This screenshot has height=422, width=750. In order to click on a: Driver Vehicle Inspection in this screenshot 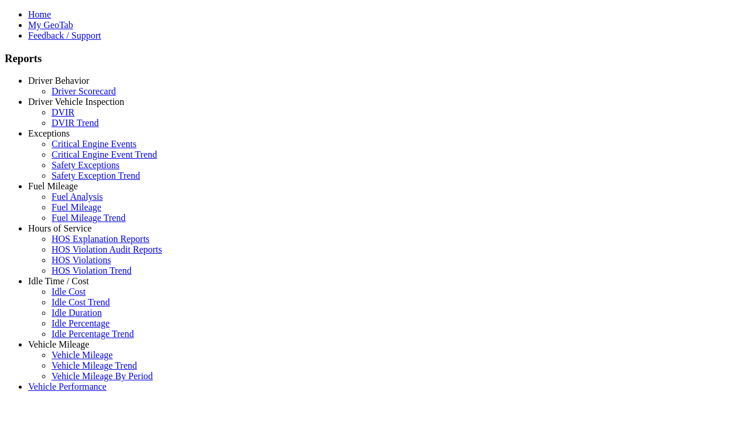, I will do `click(76, 101)`.